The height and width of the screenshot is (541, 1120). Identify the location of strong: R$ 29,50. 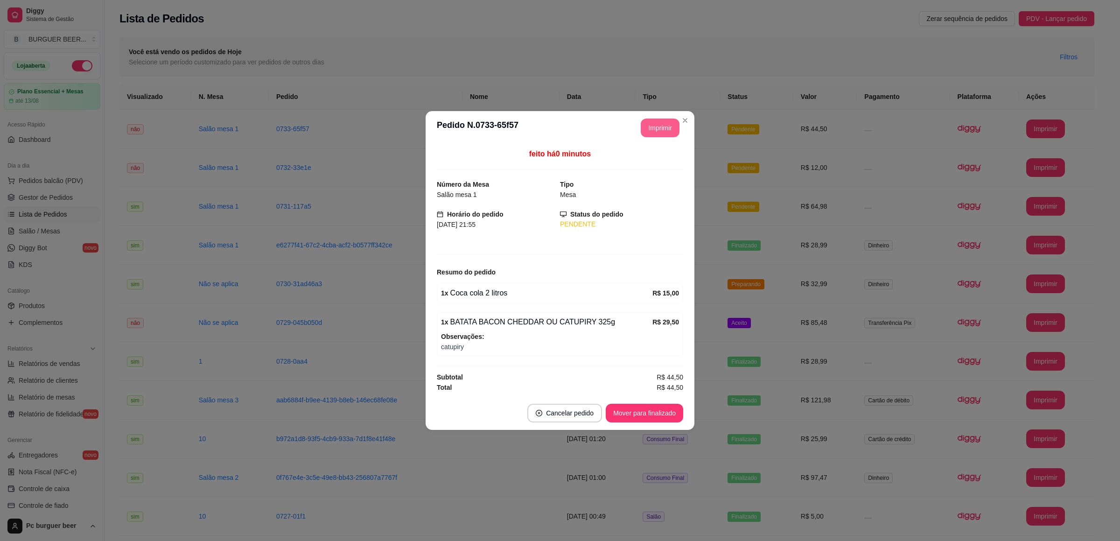
(665, 322).